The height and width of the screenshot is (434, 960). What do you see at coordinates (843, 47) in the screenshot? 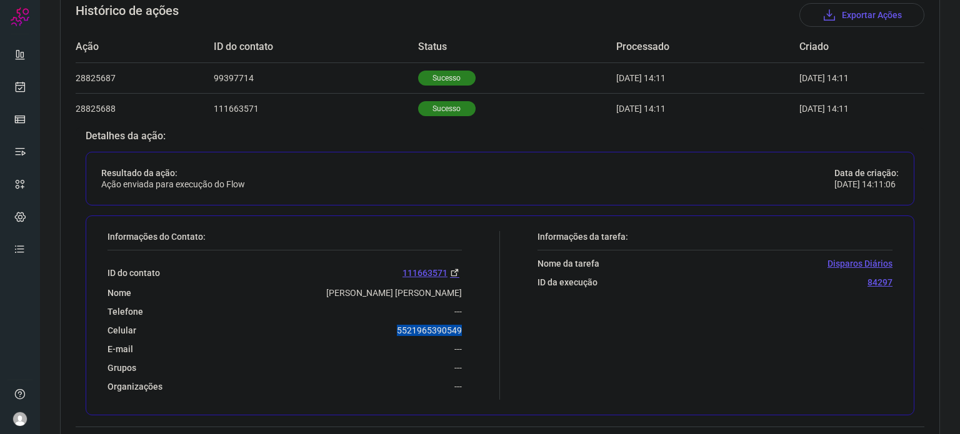
I see `td: Criado` at bounding box center [843, 47].